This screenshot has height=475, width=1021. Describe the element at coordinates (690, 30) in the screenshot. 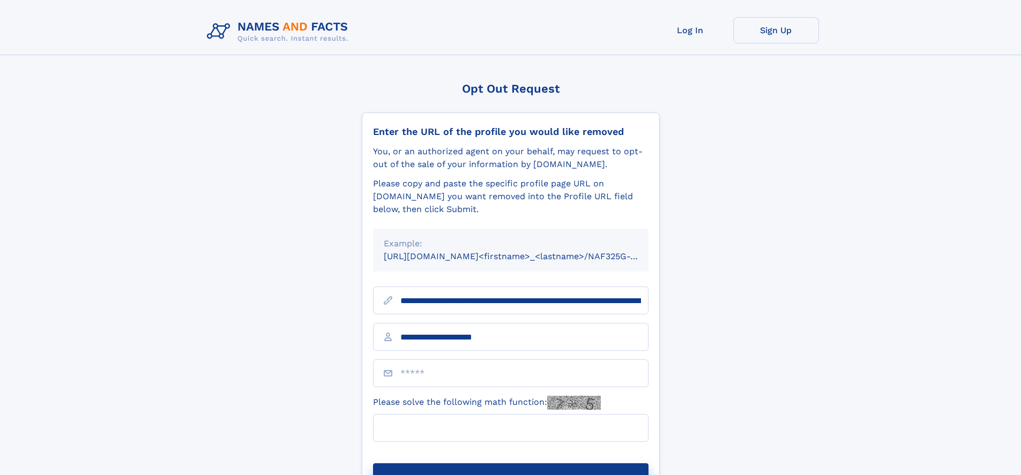

I see `a: Log In` at that location.